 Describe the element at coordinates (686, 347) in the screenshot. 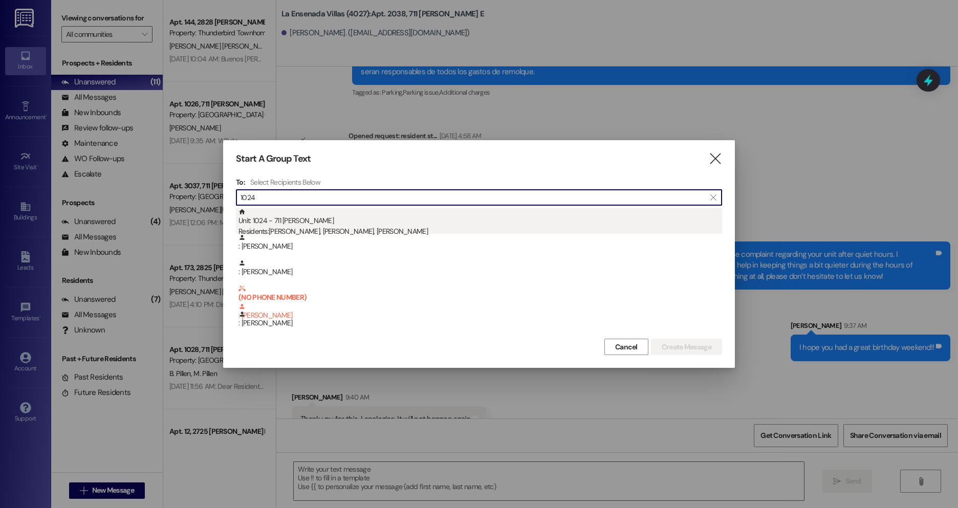

I see `button: Create Message` at that location.